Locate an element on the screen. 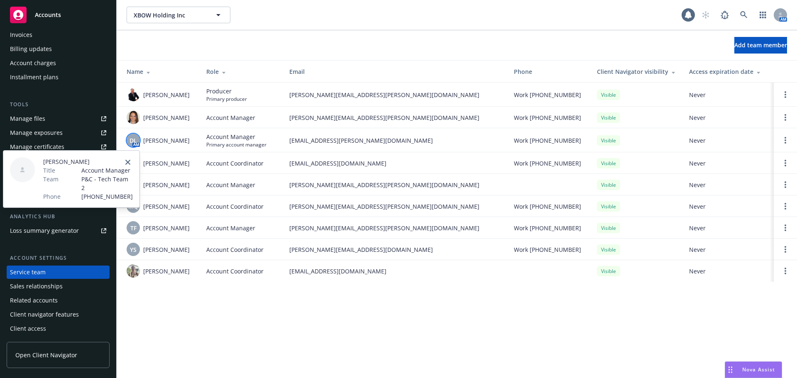 The image size is (797, 378). a: Client navigator features is located at coordinates (58, 314).